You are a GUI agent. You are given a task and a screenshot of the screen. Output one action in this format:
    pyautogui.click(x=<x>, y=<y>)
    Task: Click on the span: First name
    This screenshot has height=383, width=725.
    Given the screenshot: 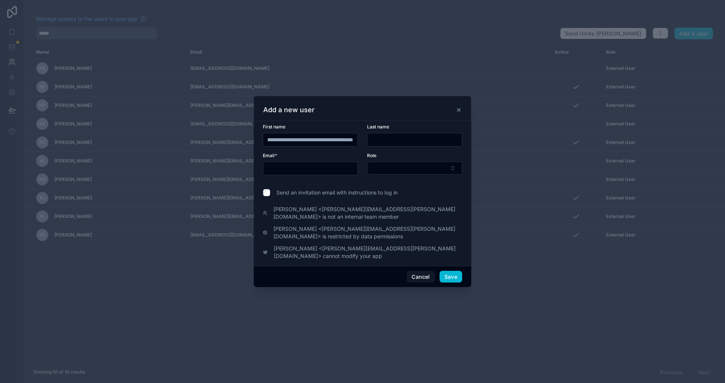 What is the action you would take?
    pyautogui.click(x=274, y=127)
    